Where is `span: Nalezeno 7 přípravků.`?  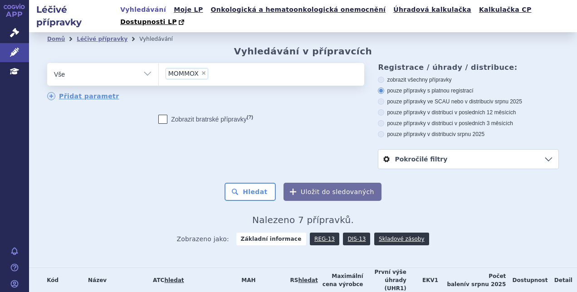
span: Nalezeno 7 přípravků. is located at coordinates (303, 220).